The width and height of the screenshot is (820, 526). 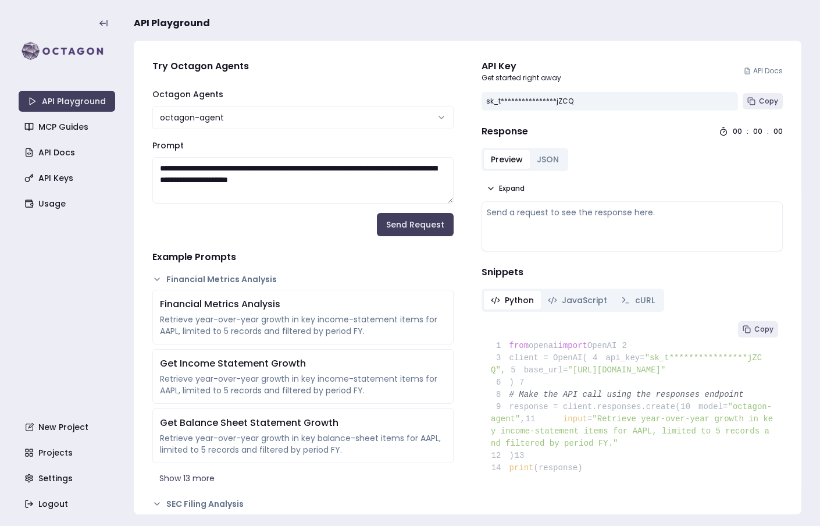 What do you see at coordinates (68, 127) in the screenshot?
I see `a: MCP Guides` at bounding box center [68, 127].